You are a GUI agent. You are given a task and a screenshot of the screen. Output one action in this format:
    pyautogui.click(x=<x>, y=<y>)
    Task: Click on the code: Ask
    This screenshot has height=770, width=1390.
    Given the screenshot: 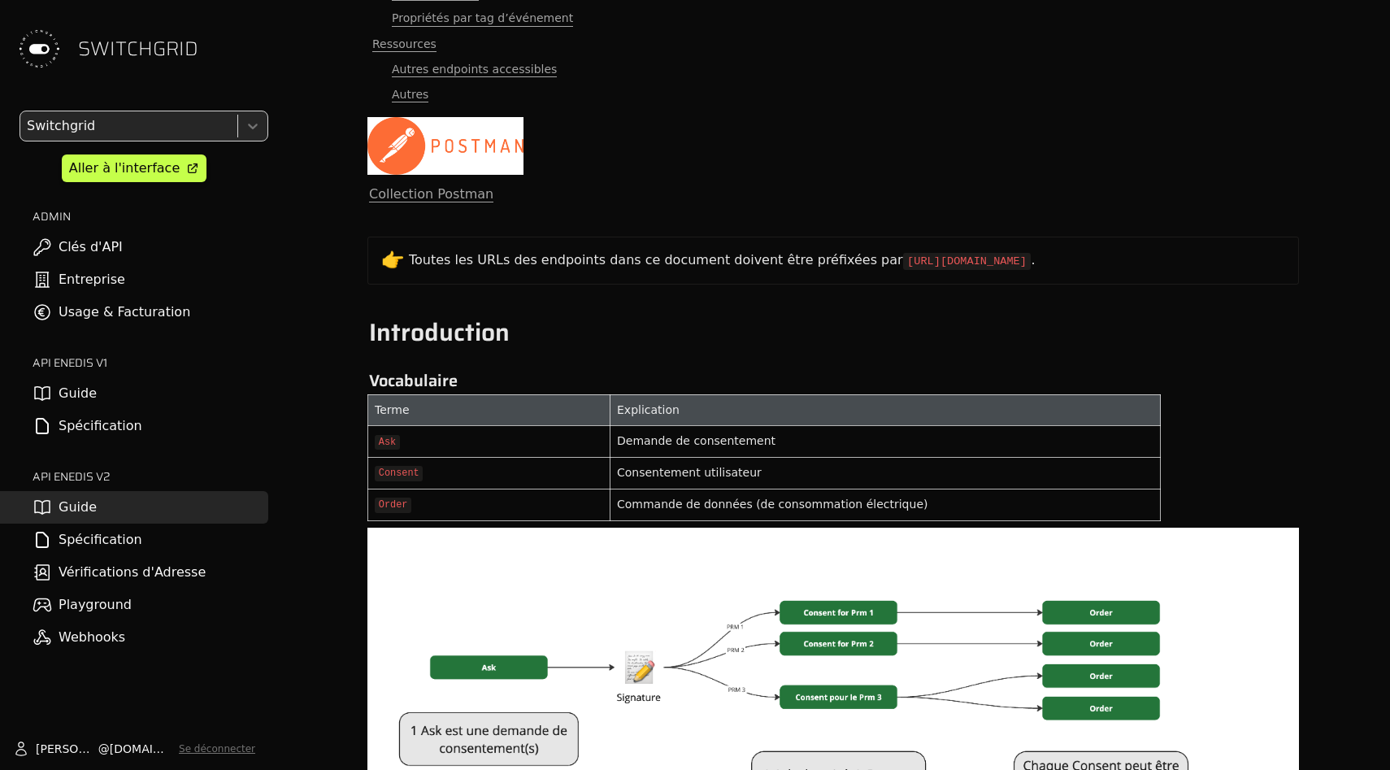 What is the action you would take?
    pyautogui.click(x=387, y=442)
    